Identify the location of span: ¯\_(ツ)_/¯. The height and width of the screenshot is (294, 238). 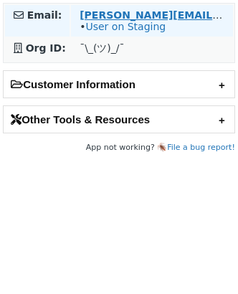
(102, 48).